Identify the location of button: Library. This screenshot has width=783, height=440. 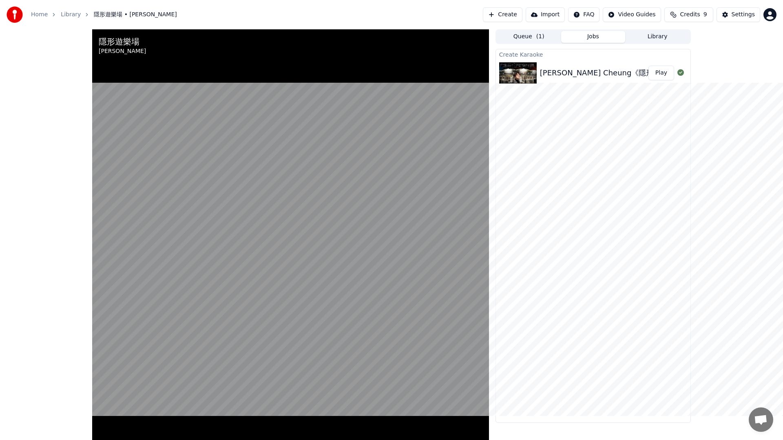
(657, 37).